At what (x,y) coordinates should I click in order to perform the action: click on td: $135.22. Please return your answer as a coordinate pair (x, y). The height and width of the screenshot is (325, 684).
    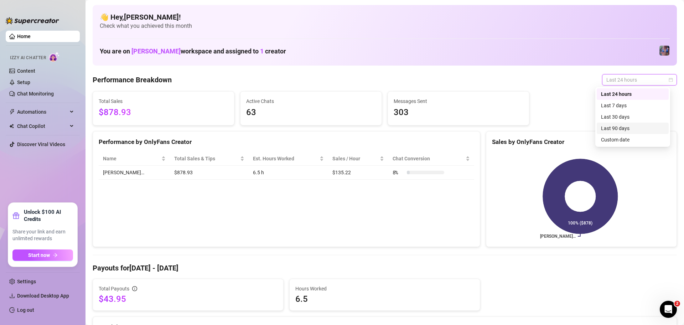
    Looking at the image, I should click on (358, 173).